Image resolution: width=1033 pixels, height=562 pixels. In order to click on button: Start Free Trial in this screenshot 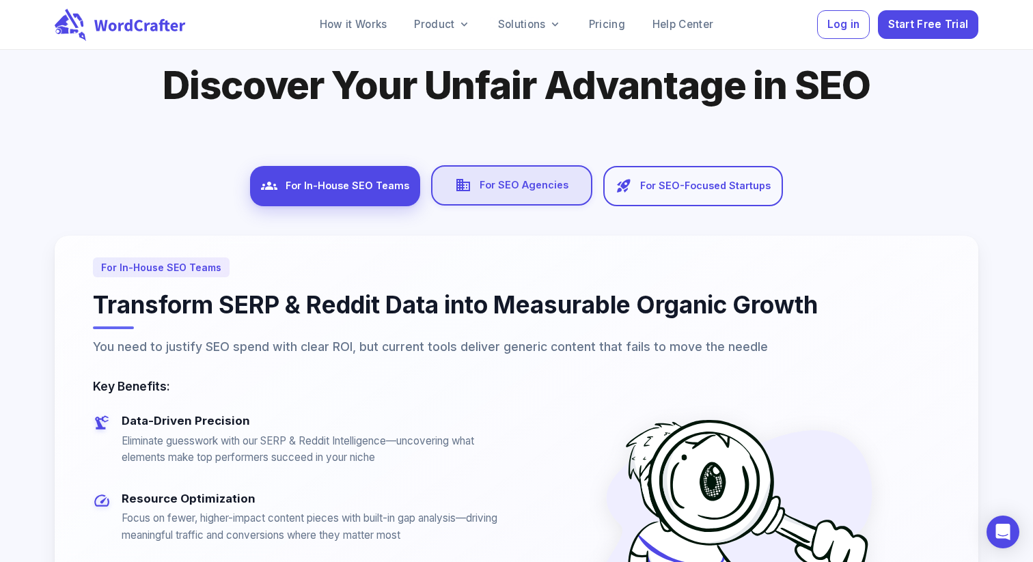, I will do `click(928, 25)`.